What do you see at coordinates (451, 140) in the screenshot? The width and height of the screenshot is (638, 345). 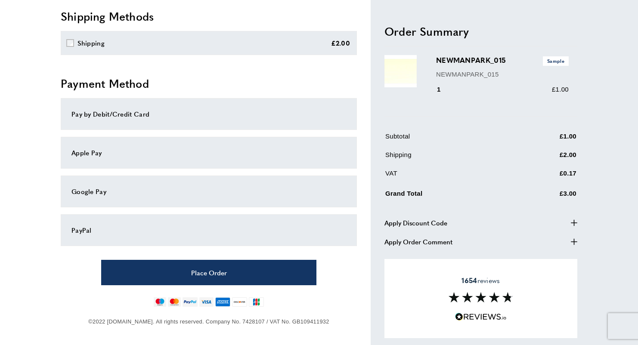 I see `td: Subtotal` at bounding box center [451, 140].